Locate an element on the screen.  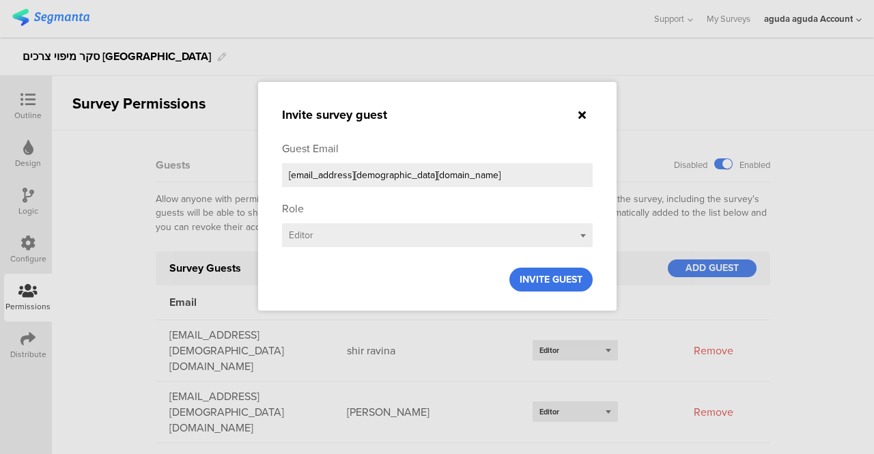
div: Role is located at coordinates (293, 208).